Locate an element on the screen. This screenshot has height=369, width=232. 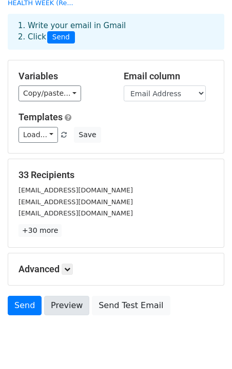
a: Copy/paste... is located at coordinates (50, 93).